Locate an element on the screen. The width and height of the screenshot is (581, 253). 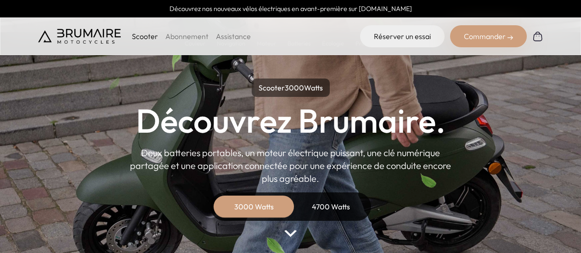
h1: Découvrez Brumaire. is located at coordinates (291, 121).